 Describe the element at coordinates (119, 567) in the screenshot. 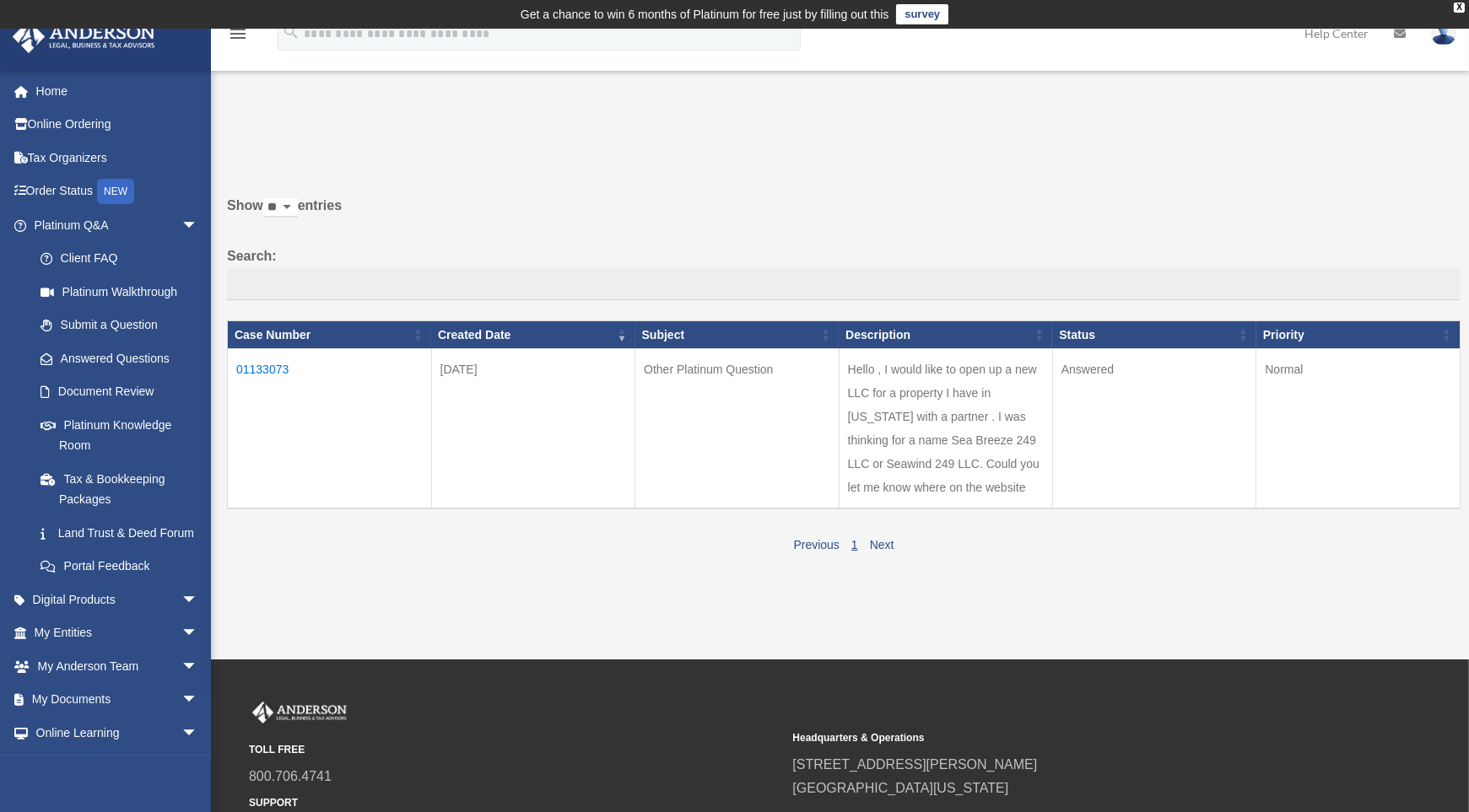

I see `a: Portal Feedback` at that location.